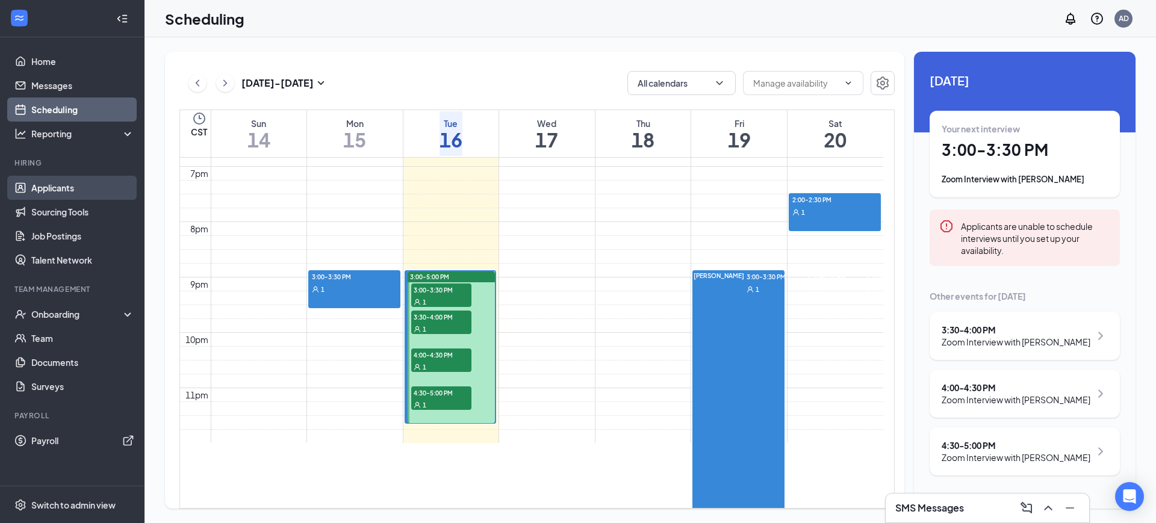 The width and height of the screenshot is (1156, 523). I want to click on button: ChevronLeft, so click(197, 83).